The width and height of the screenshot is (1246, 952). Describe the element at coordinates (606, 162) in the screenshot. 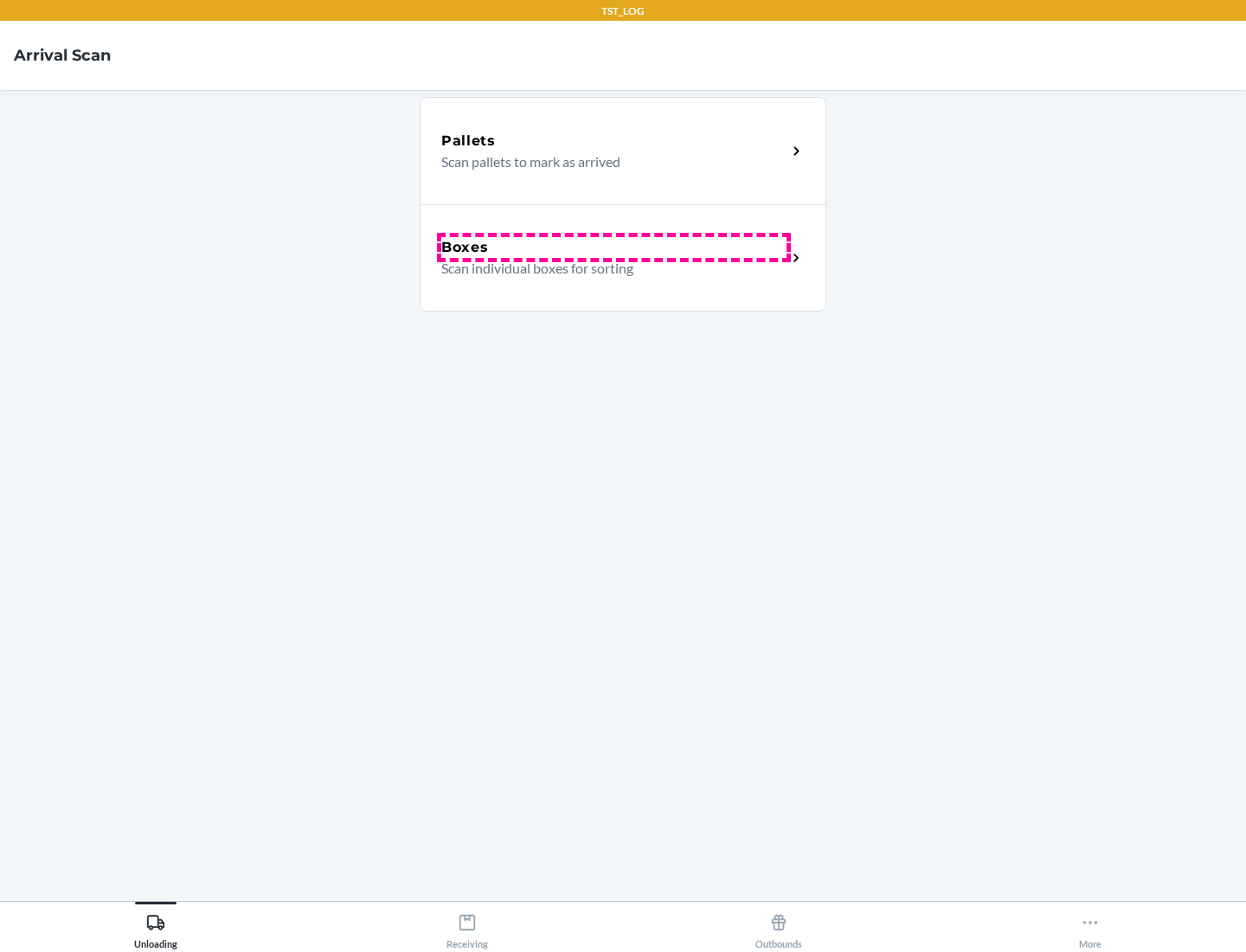

I see `p: Scan pallets to mark as arrived` at that location.